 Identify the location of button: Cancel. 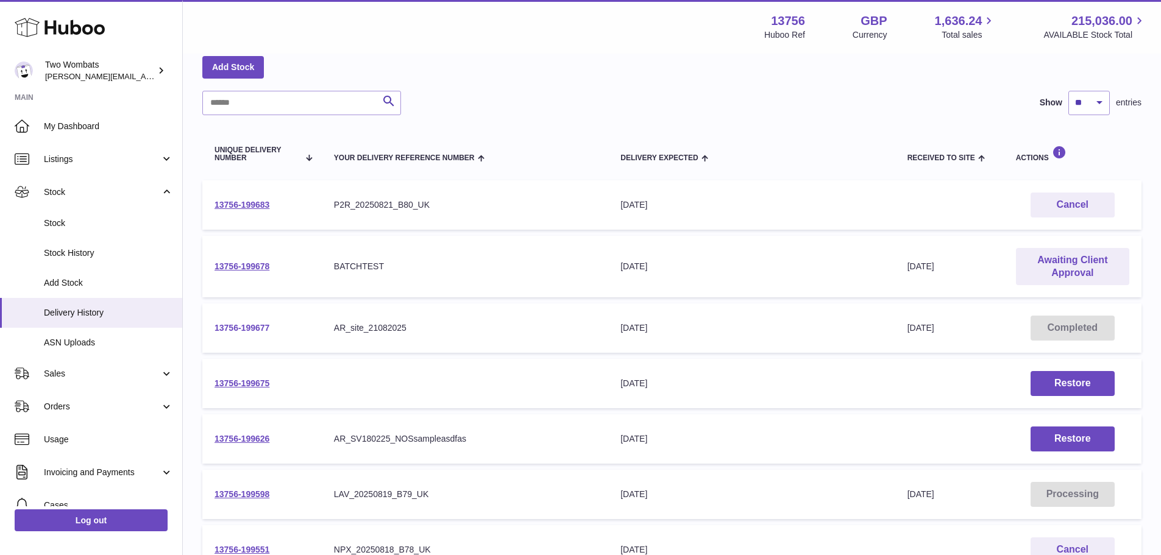
(1073, 205).